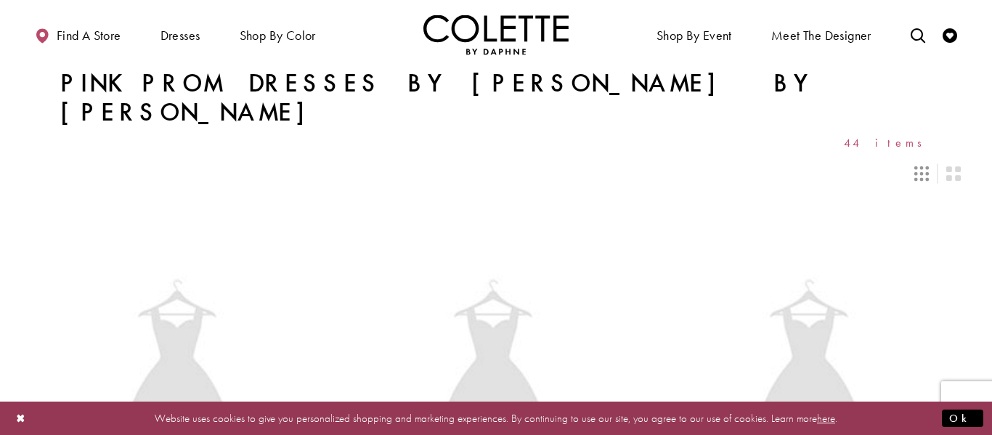 This screenshot has width=992, height=435. I want to click on span: Find a store, so click(89, 36).